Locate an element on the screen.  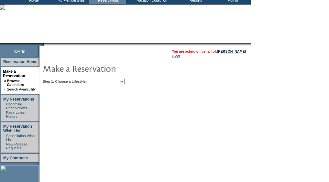
span: You are acting on behalf of: is located at coordinates (209, 51).